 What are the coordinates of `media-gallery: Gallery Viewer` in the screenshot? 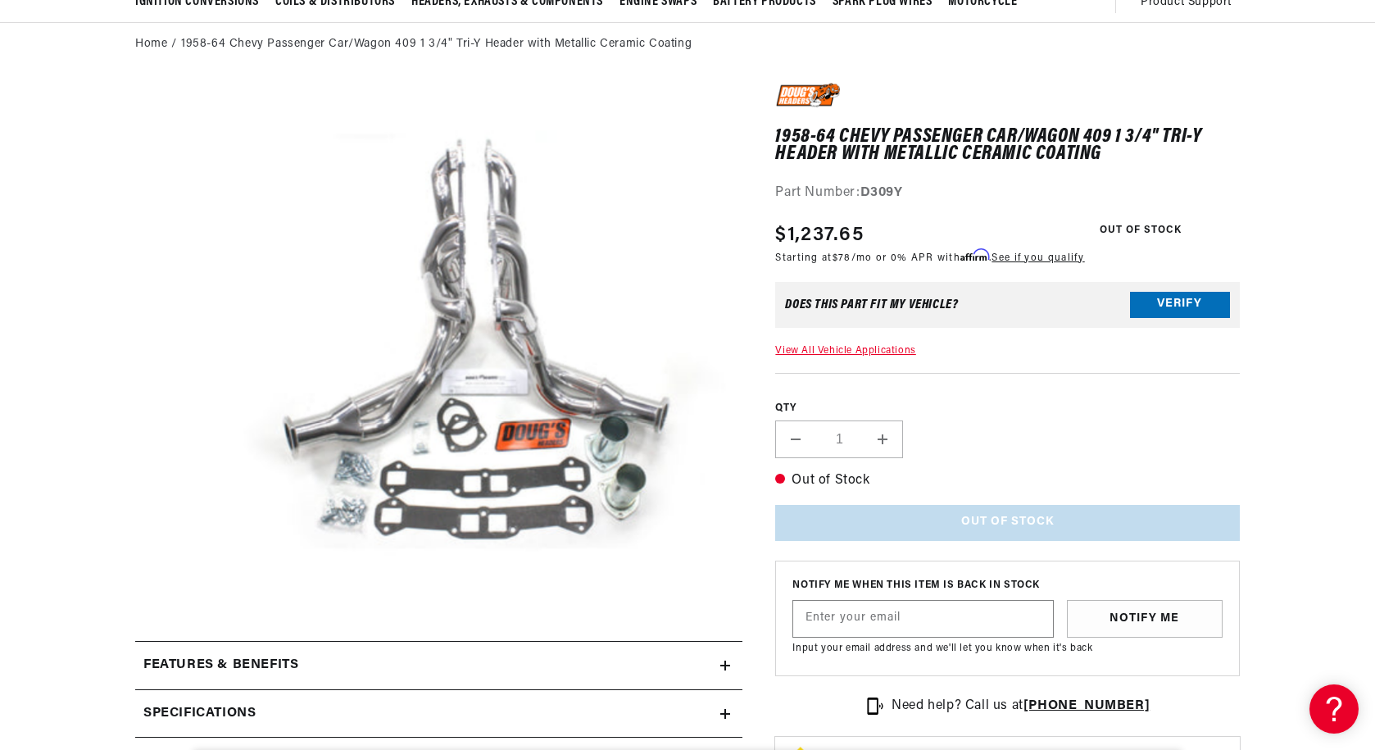 It's located at (438, 345).